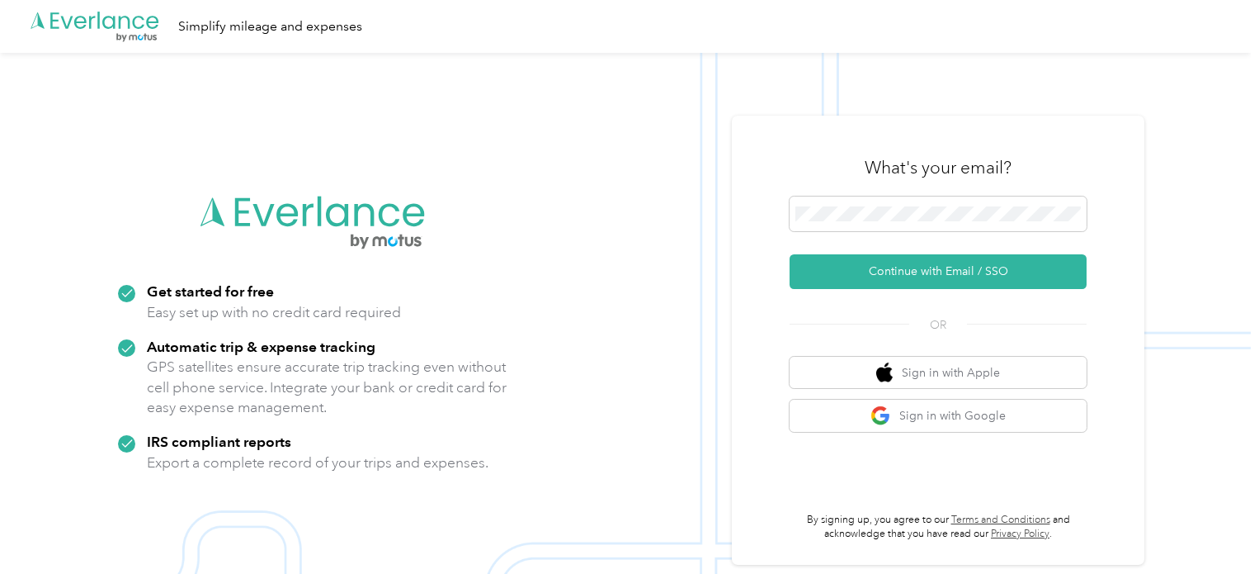 This screenshot has height=574, width=1259. I want to click on span: OR, so click(938, 324).